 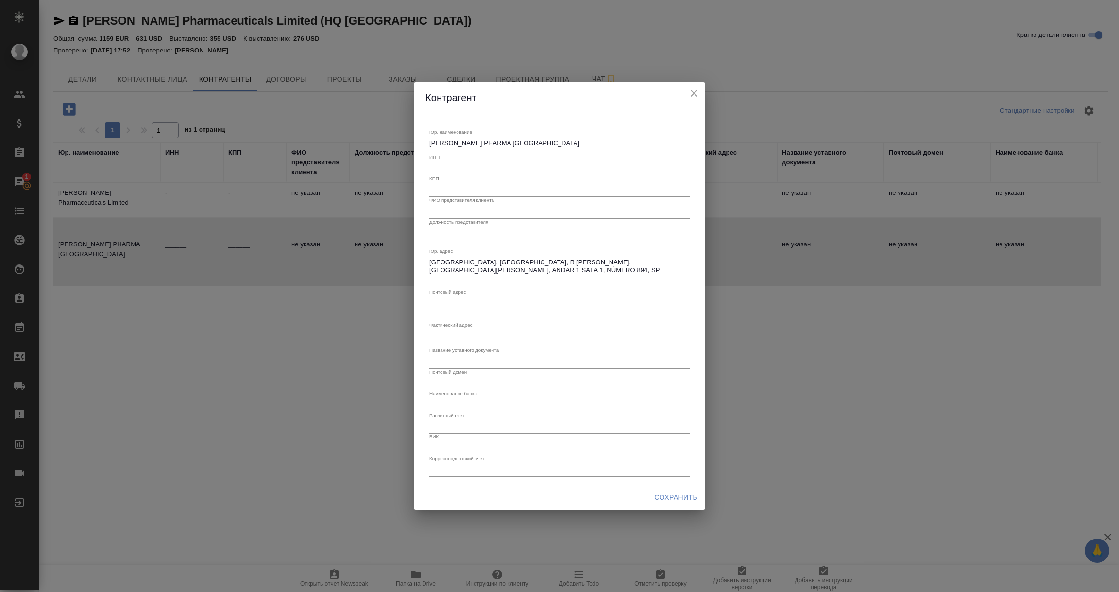 What do you see at coordinates (434, 157) in the screenshot?
I see `label: ИНН` at bounding box center [434, 157].